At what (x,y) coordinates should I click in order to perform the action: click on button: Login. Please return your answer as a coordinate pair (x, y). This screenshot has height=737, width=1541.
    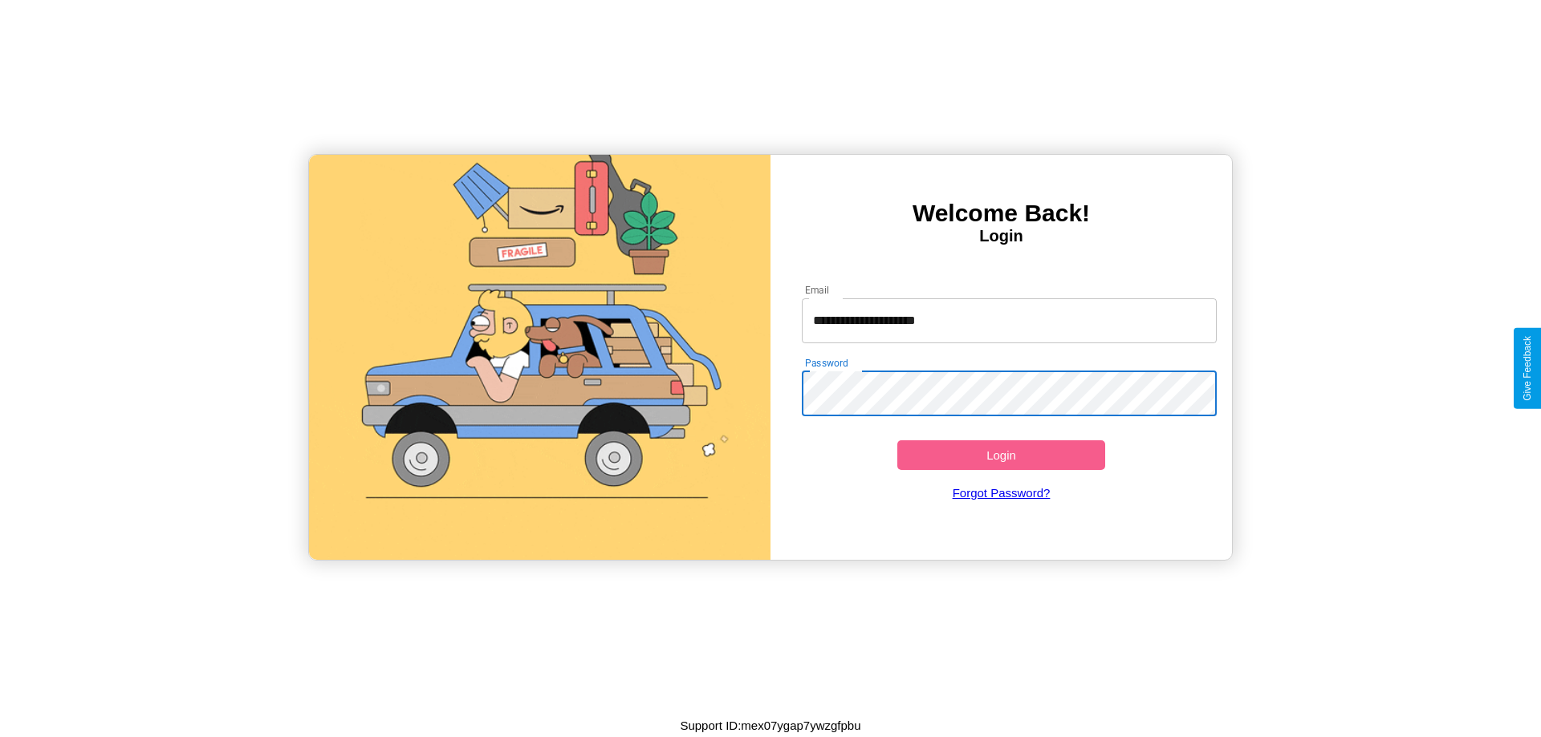
    Looking at the image, I should click on (1001, 455).